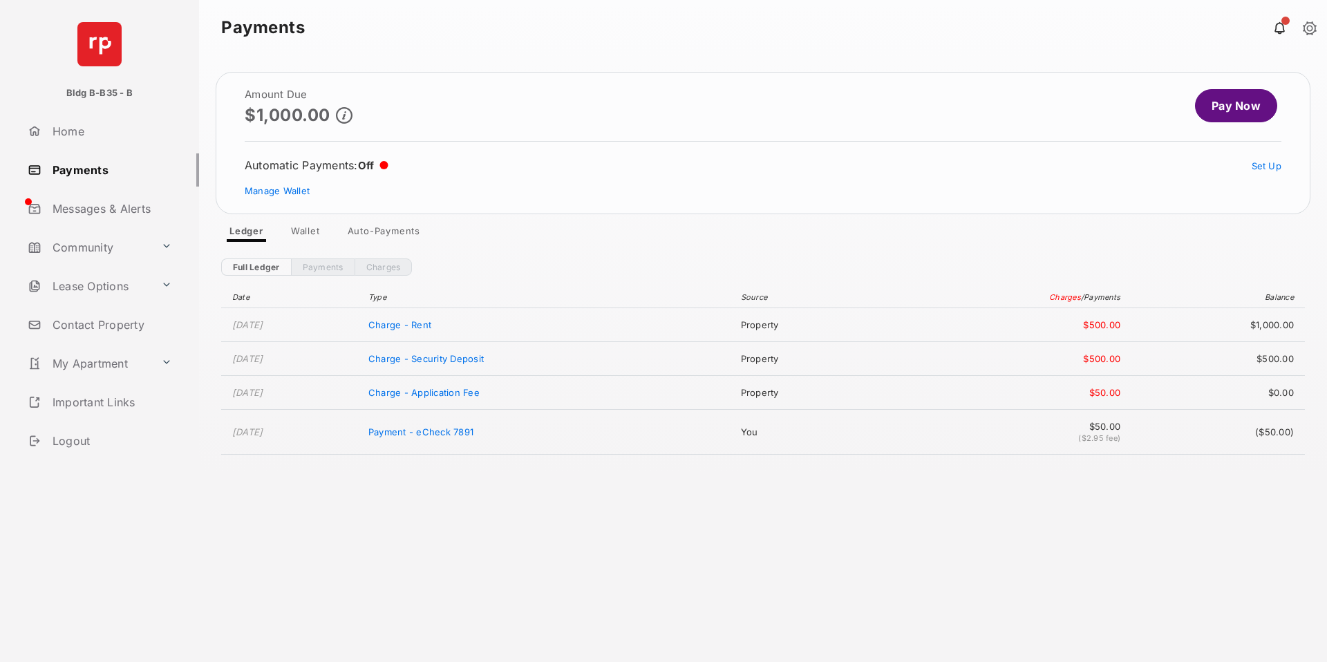 The height and width of the screenshot is (662, 1327). I want to click on a: Home, so click(111, 131).